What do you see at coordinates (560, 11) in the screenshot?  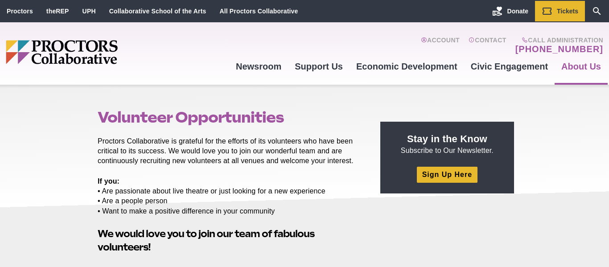 I see `a: Tickets` at bounding box center [560, 11].